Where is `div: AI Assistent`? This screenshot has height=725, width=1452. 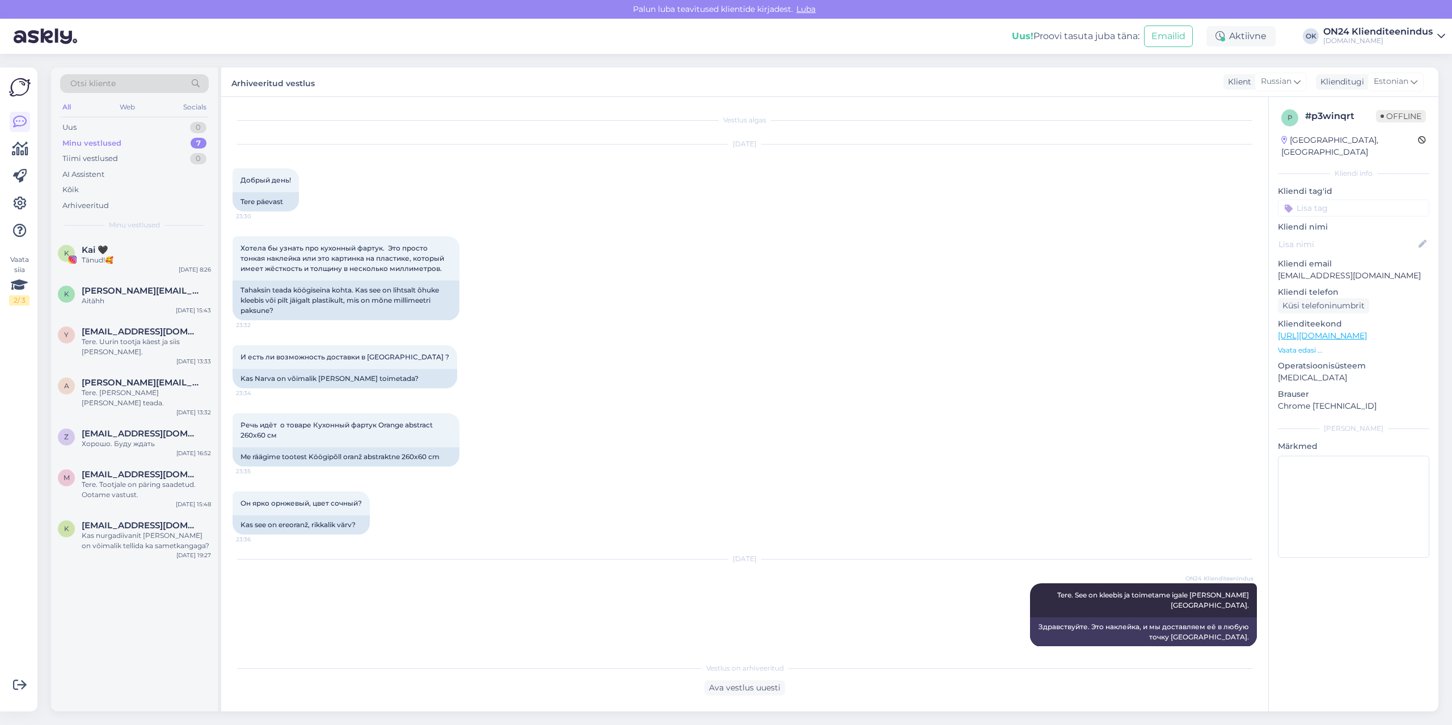
div: AI Assistent is located at coordinates (83, 175).